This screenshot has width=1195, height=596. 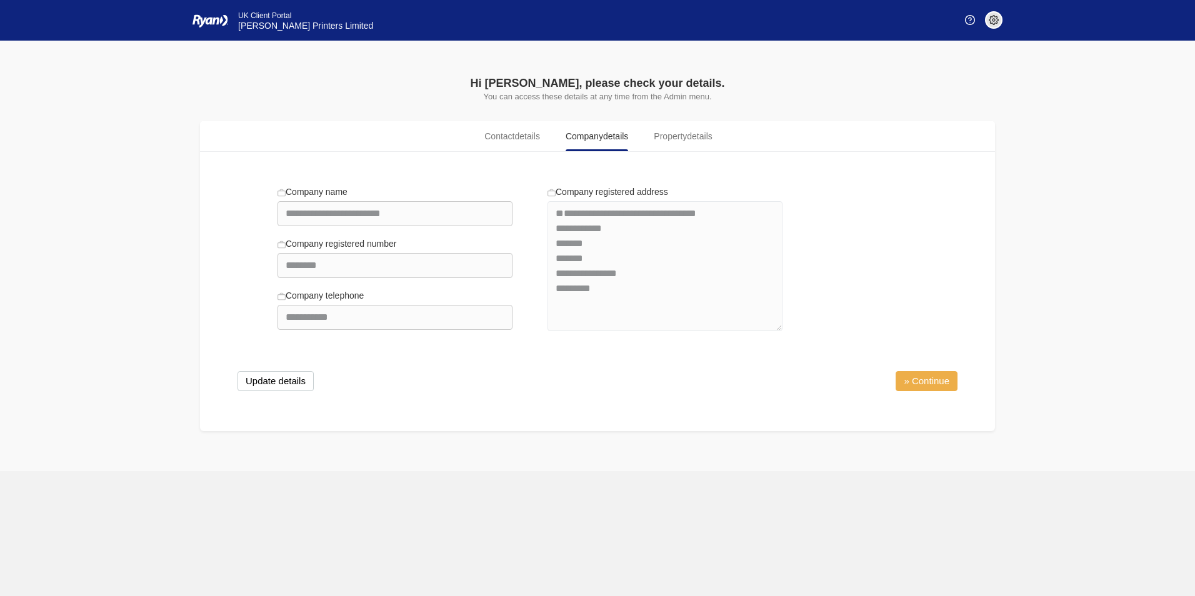 I want to click on label: Company telephone, so click(x=321, y=296).